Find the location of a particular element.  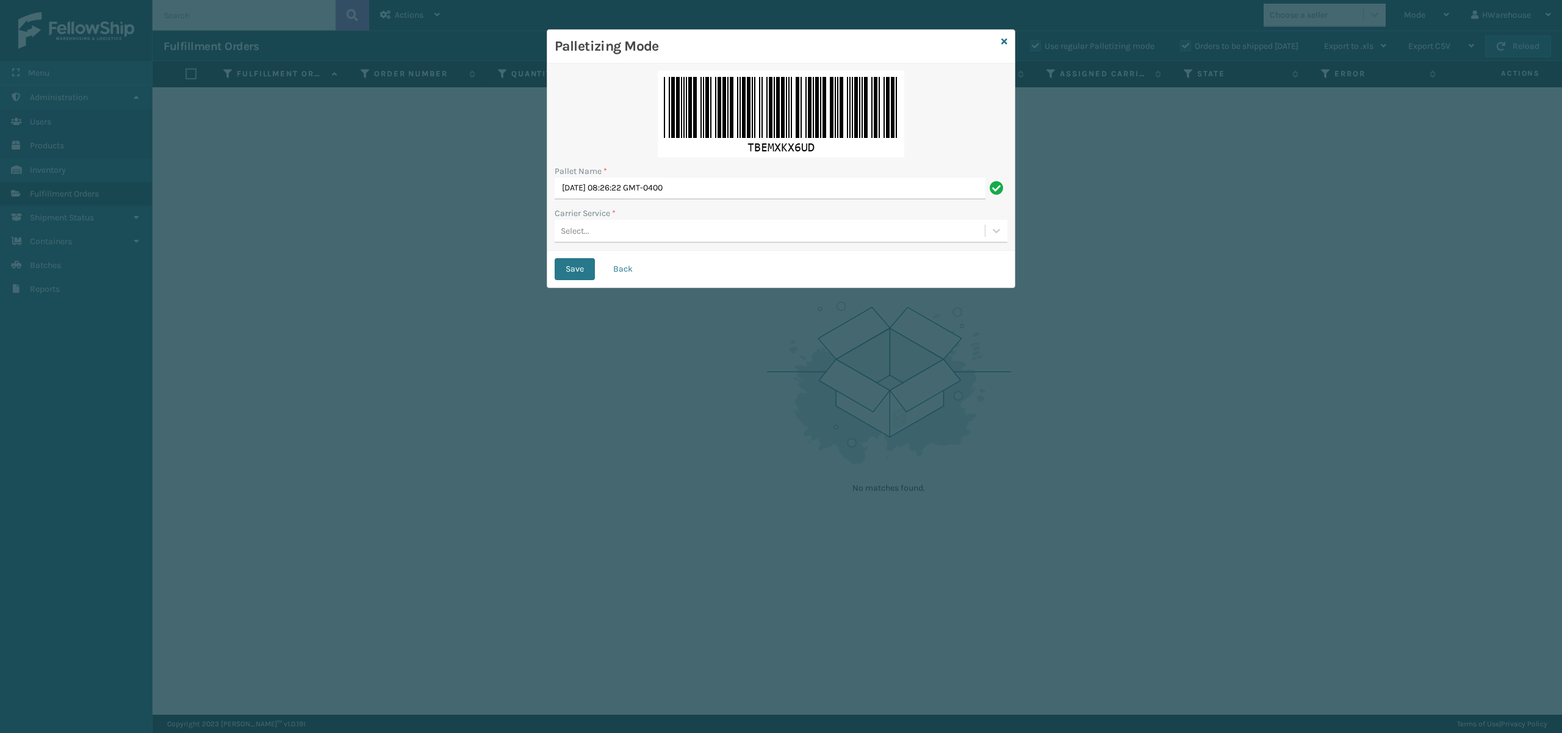

button: Back is located at coordinates (623, 269).